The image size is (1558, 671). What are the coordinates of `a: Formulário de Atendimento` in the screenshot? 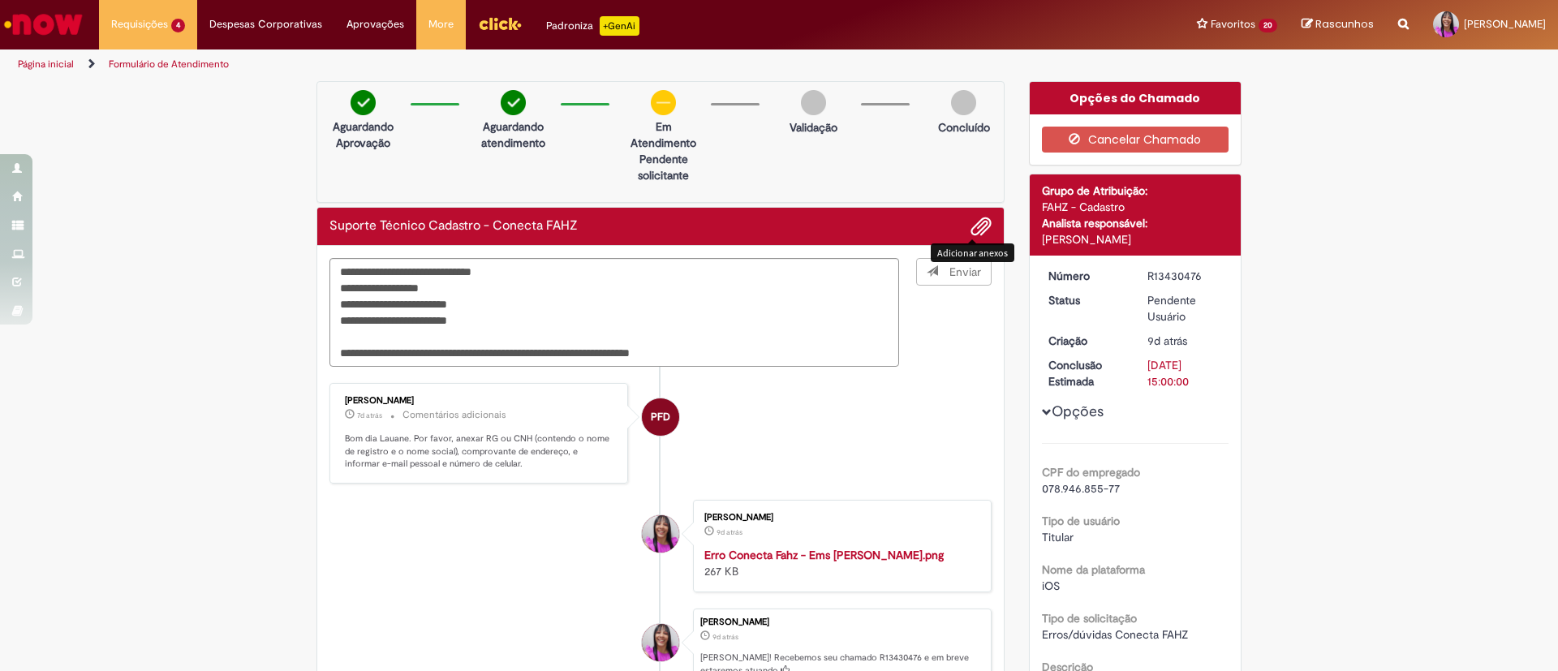 It's located at (169, 64).